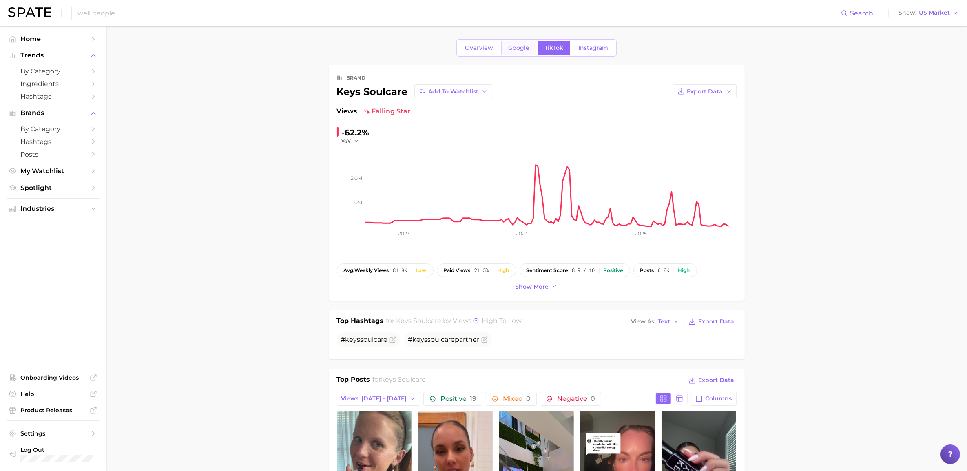 This screenshot has width=967, height=471. I want to click on a: Onboarding Videos, so click(53, 378).